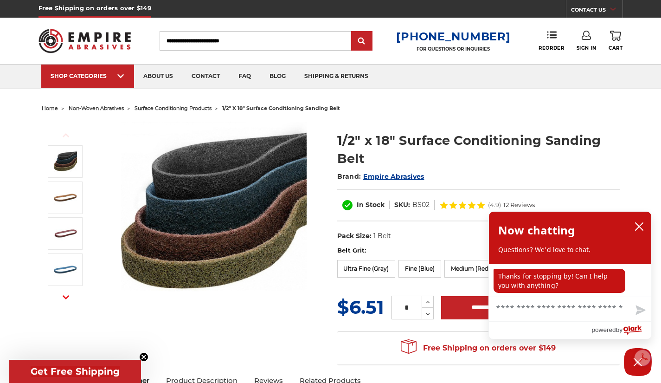 The height and width of the screenshot is (383, 661). What do you see at coordinates (75, 371) in the screenshot?
I see `span: Get Free Shipping` at bounding box center [75, 371].